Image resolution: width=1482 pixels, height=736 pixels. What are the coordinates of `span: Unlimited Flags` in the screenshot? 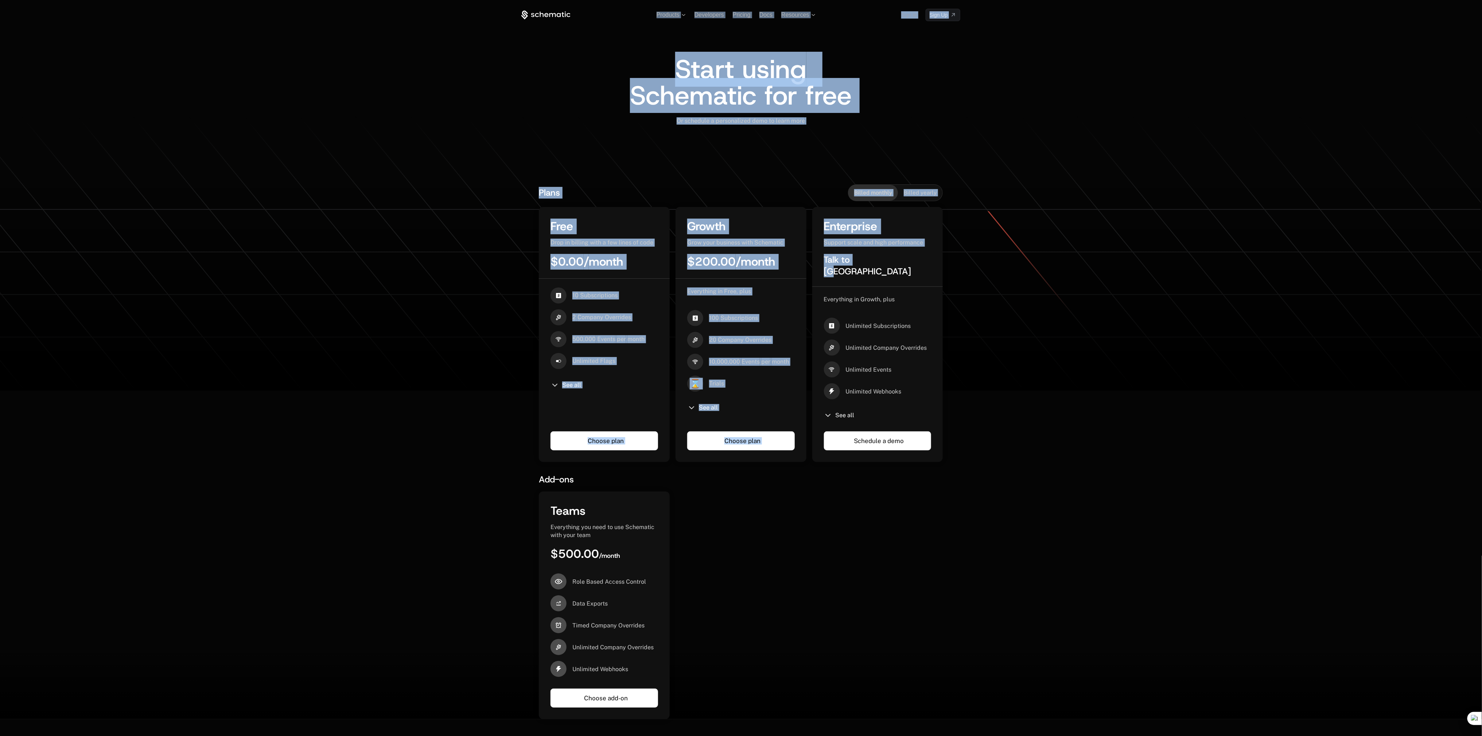 It's located at (594, 361).